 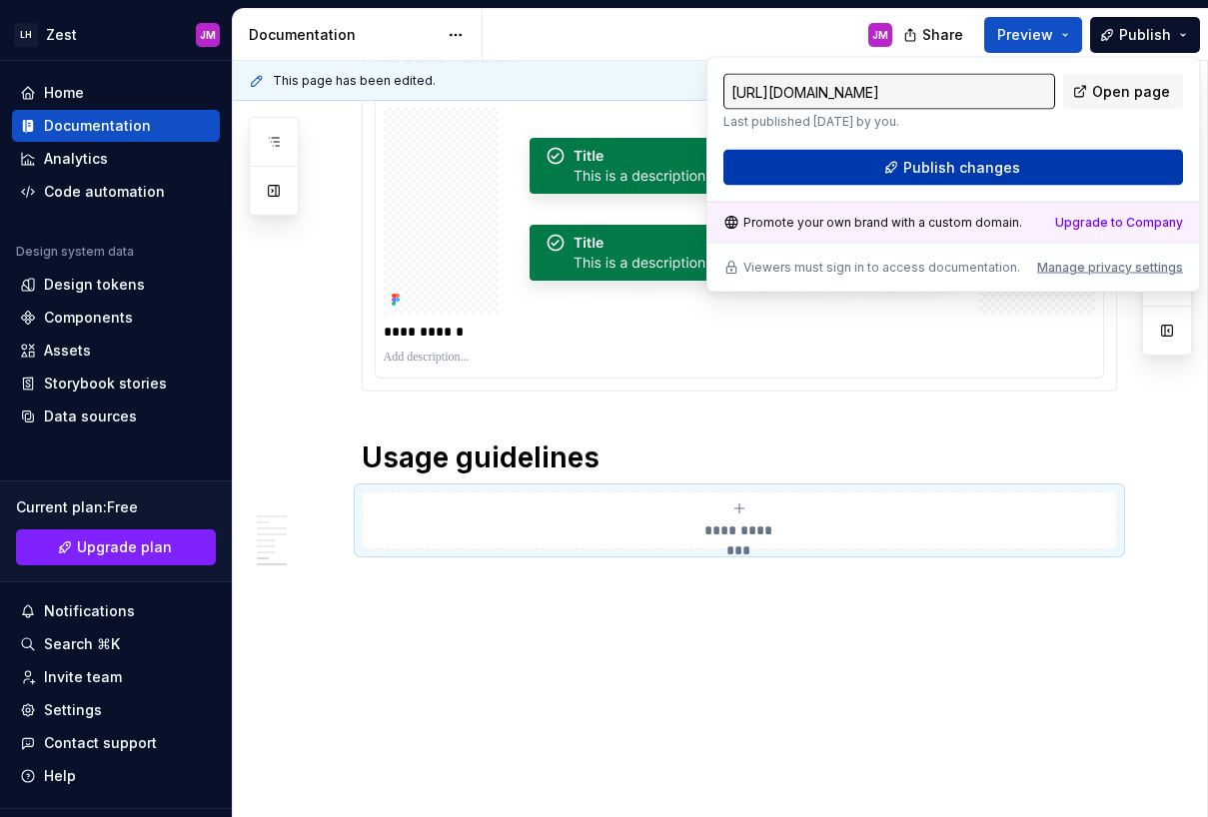 I want to click on a: Assets, so click(x=116, y=351).